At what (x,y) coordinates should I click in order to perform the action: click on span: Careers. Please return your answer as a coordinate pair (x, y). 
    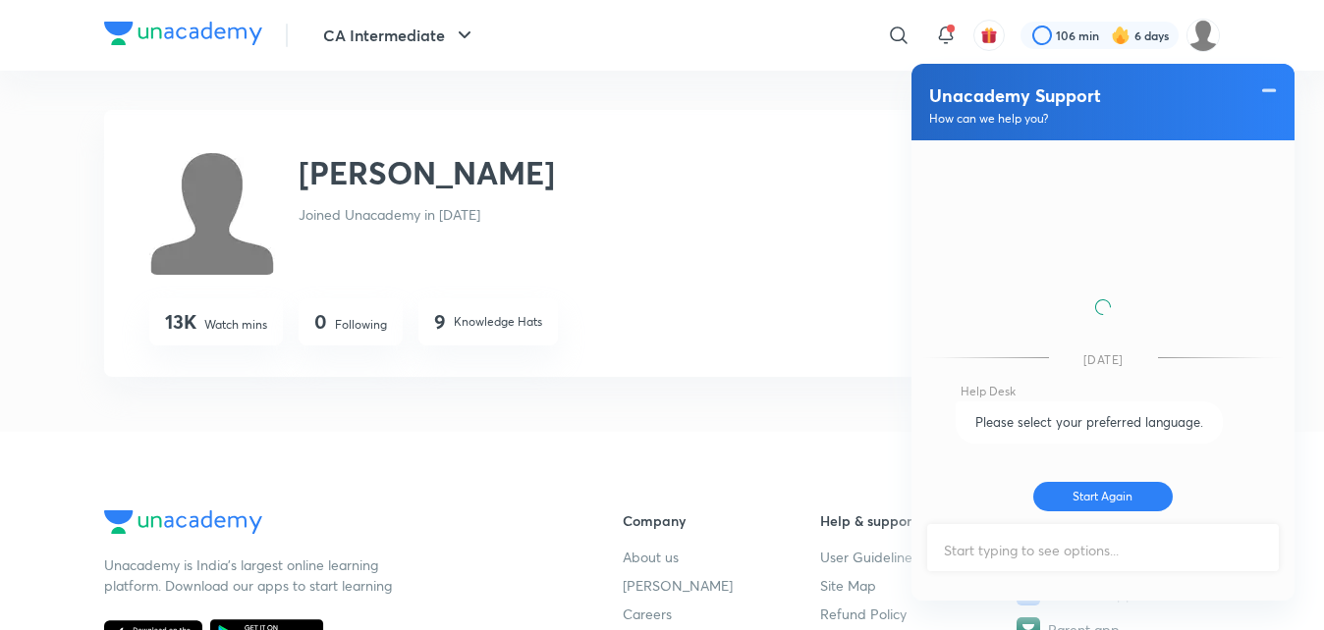
    Looking at the image, I should click on (647, 614).